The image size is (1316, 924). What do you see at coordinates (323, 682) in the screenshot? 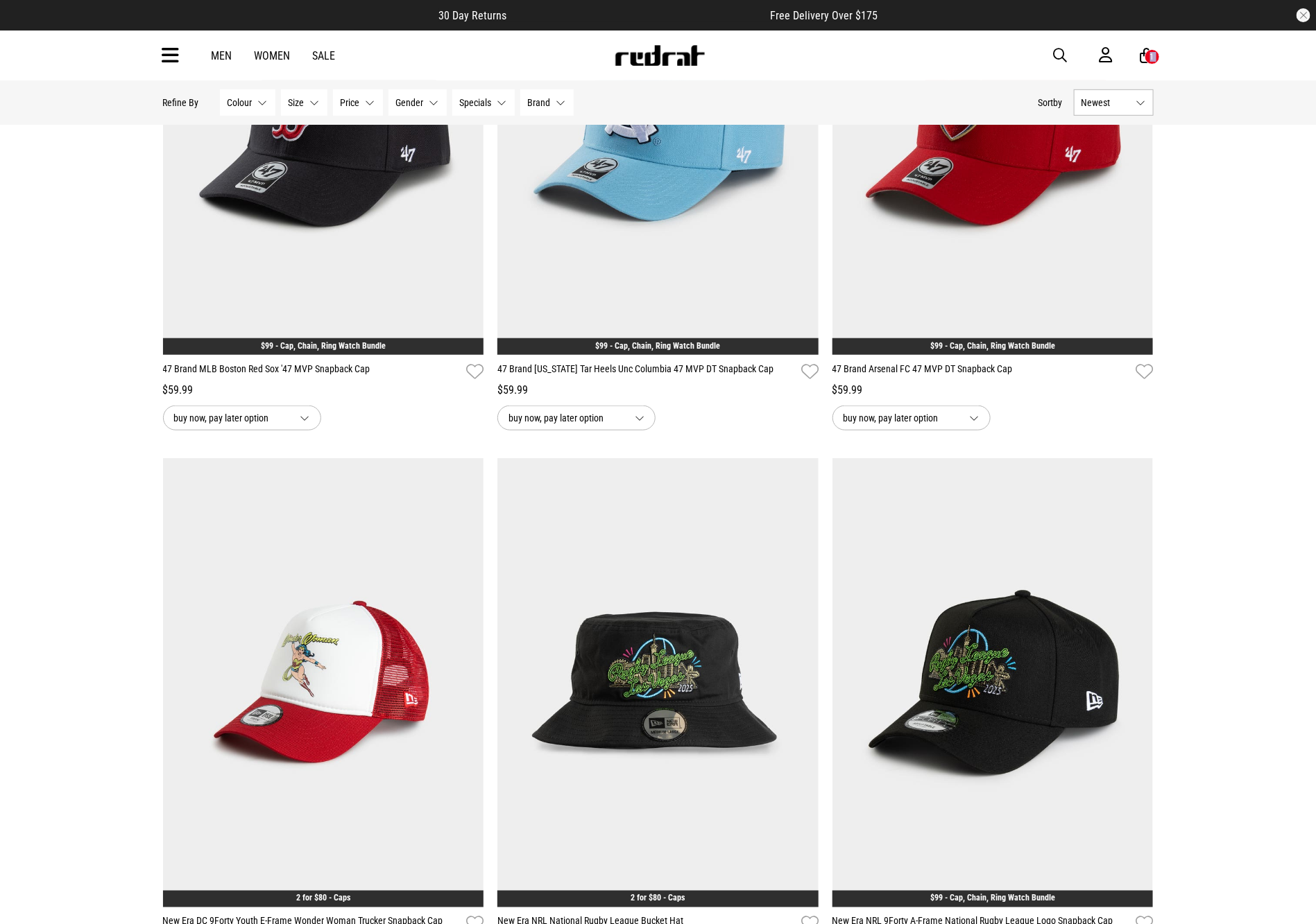
I see `img: New Era Dc 9forty Youth E-frame Wonder Woman Trucker Snapback Cap in Red` at bounding box center [323, 682].